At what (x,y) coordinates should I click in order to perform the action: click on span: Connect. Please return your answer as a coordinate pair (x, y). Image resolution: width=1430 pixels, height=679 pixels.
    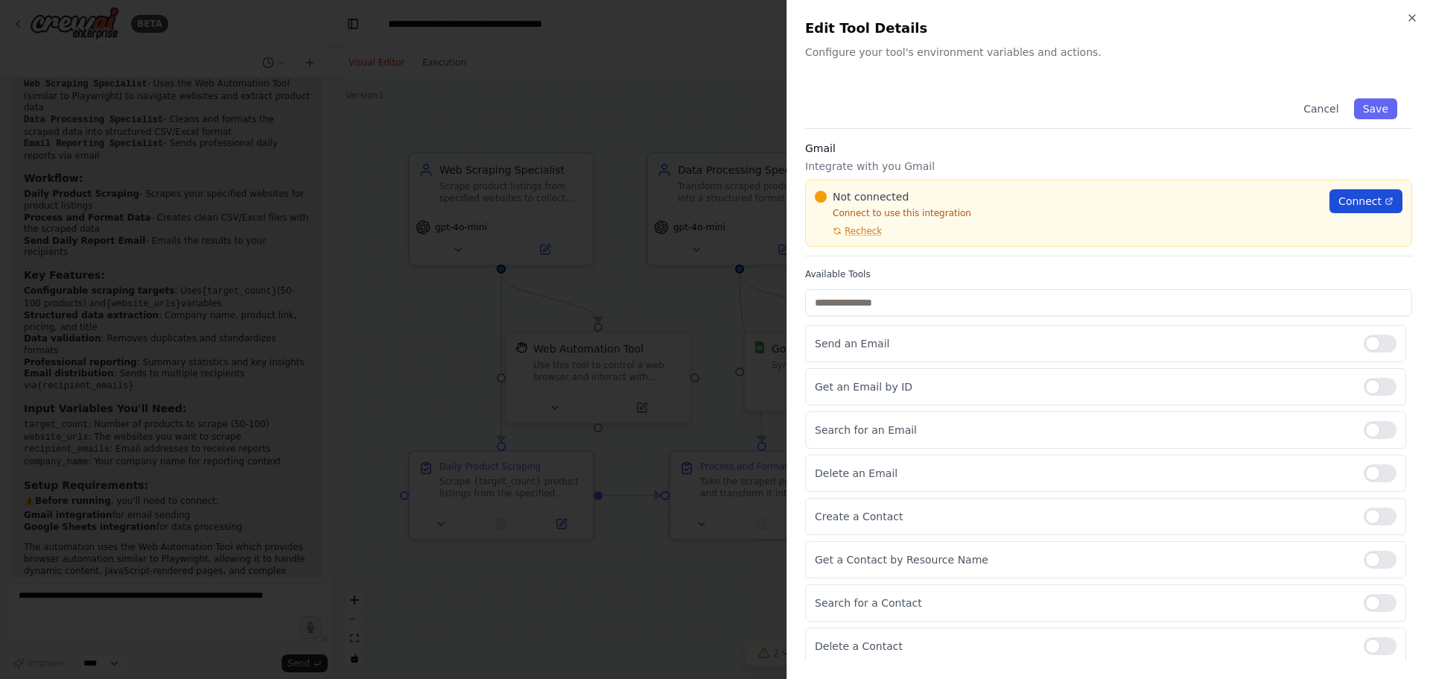
    Looking at the image, I should click on (1360, 201).